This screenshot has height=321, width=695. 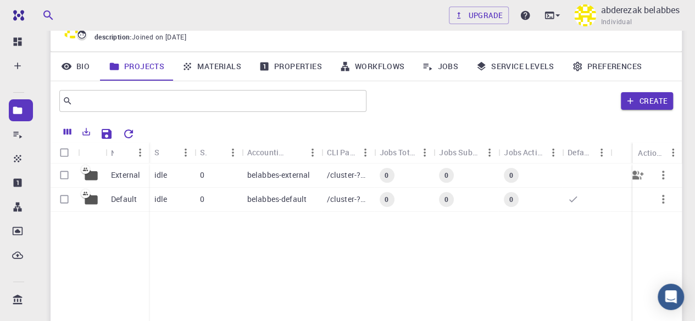 I want to click on a: Workflows, so click(x=372, y=66).